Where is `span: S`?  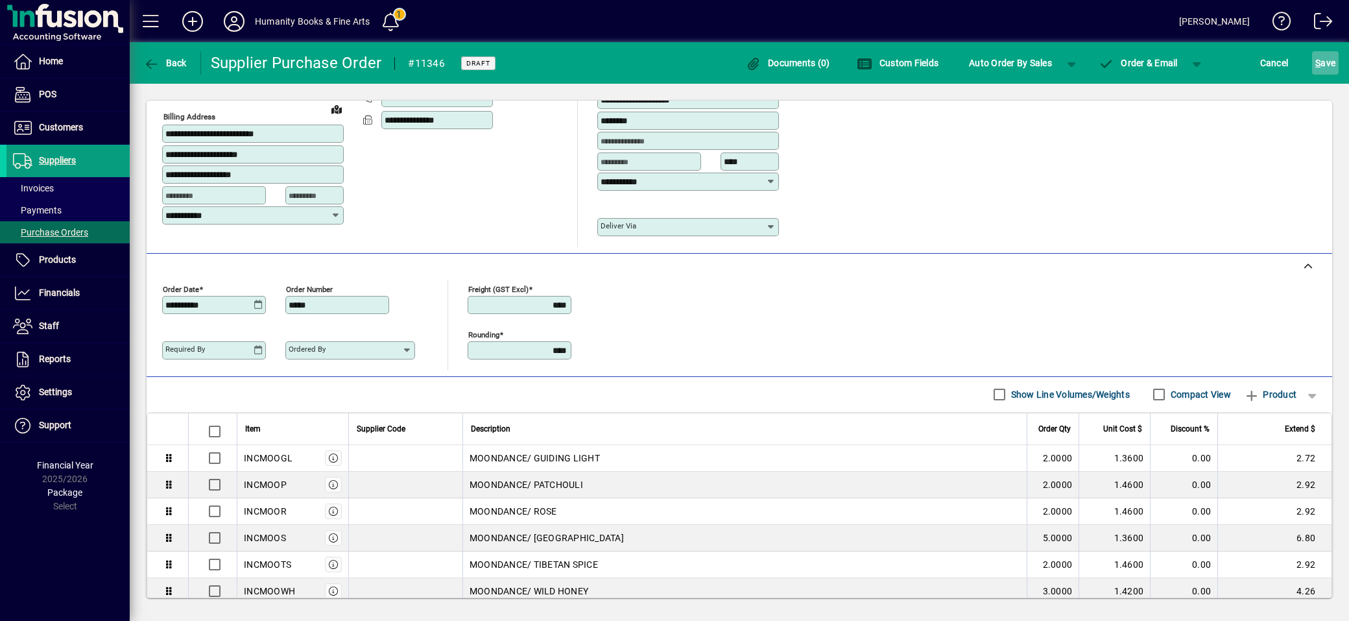
span: S is located at coordinates (1318, 63).